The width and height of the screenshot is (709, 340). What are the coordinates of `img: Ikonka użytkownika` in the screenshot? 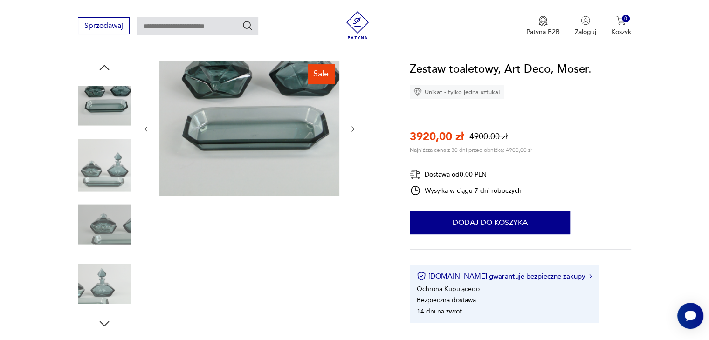 It's located at (586, 21).